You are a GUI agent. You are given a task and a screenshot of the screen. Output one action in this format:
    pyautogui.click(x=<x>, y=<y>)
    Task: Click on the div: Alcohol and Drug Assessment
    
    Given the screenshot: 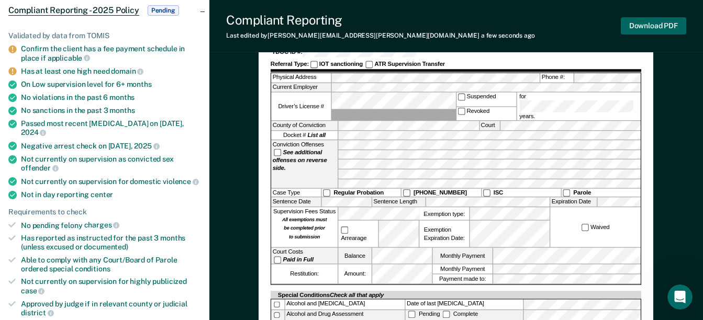 What is the action you would take?
    pyautogui.click(x=345, y=315)
    